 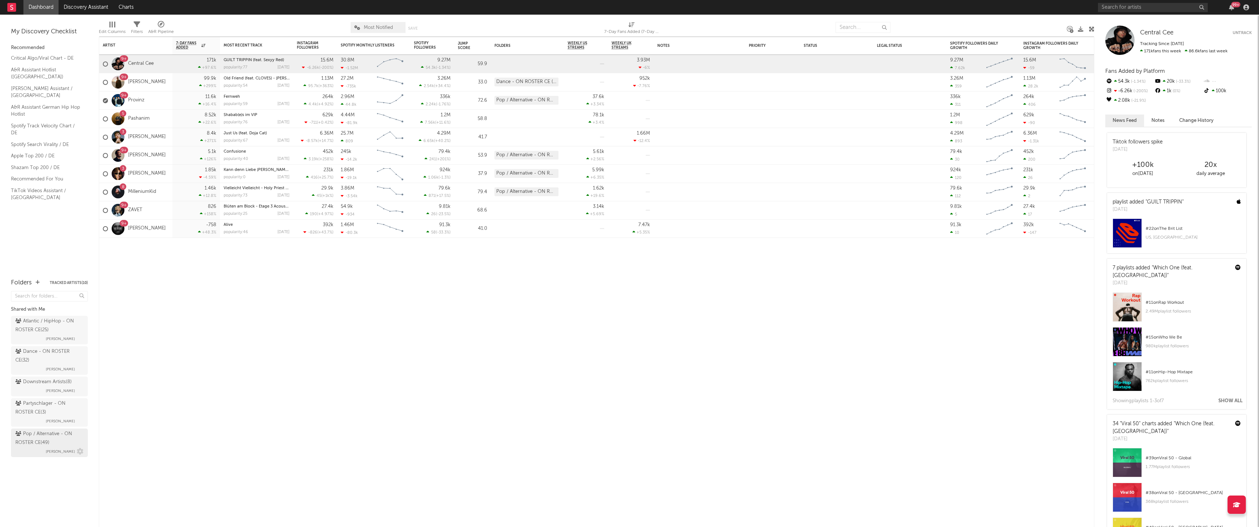 I want to click on span: -6.26k, so click(x=313, y=68).